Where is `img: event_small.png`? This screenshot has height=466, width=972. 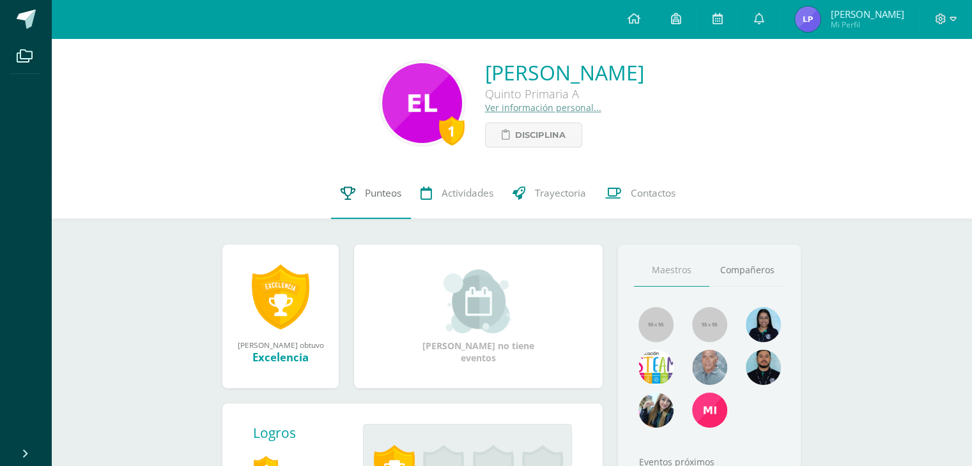
img: event_small.png is located at coordinates (478, 302).